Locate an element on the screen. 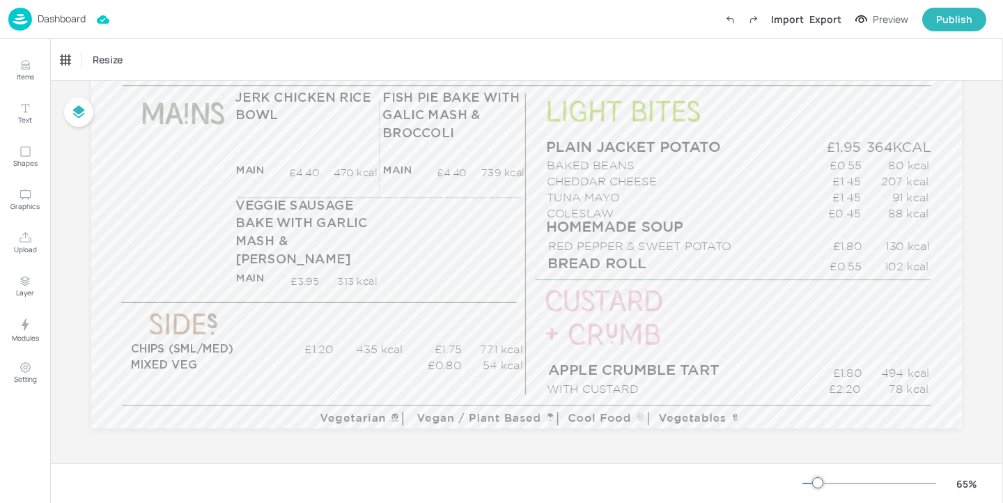  span: 102 kcal is located at coordinates (906, 266).